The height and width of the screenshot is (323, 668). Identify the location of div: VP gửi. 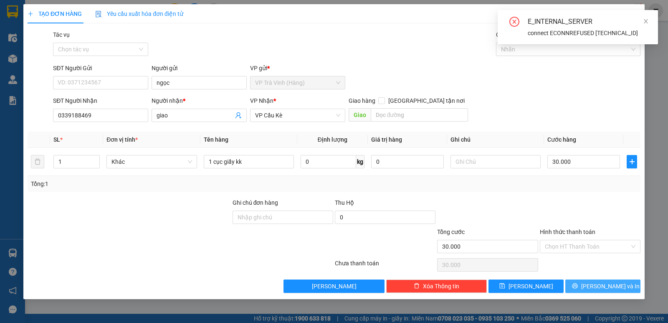
(298, 68).